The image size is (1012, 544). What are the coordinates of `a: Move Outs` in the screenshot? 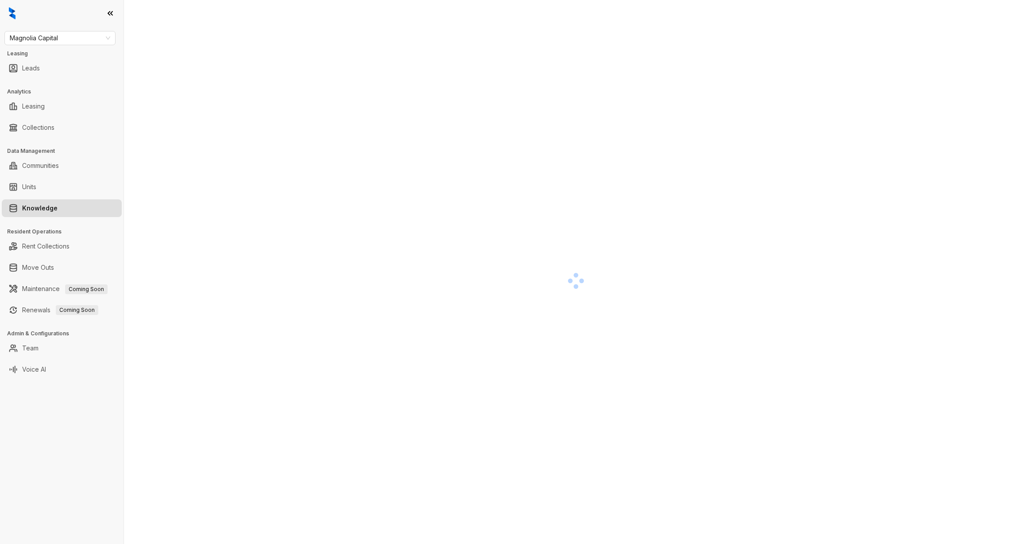 It's located at (38, 267).